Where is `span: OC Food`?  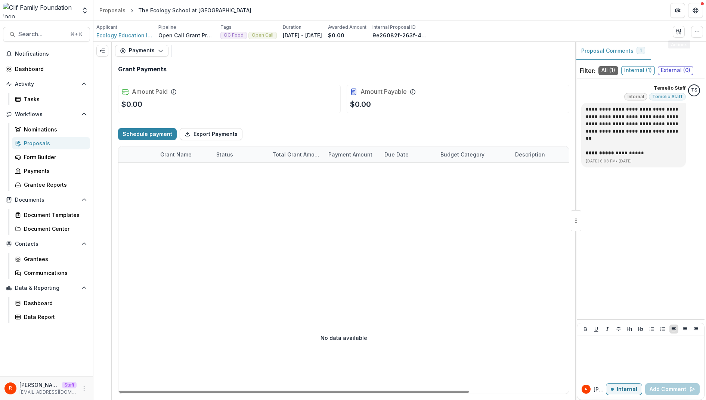
span: OC Food is located at coordinates (234, 35).